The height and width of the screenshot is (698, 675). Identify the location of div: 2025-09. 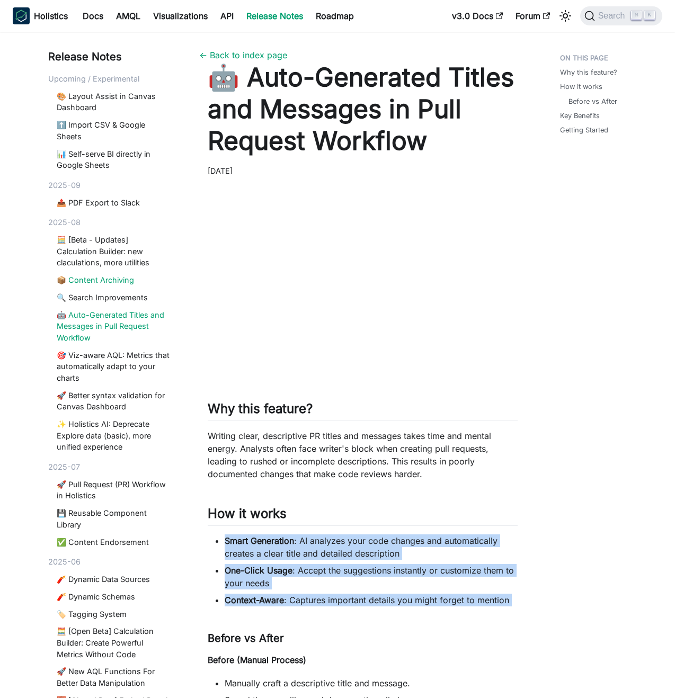
(111, 185).